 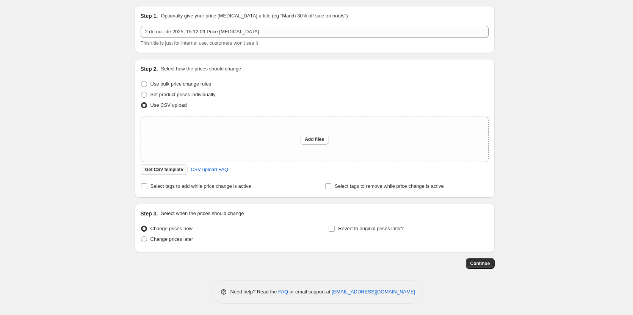 I want to click on h2: Step 2., so click(x=149, y=69).